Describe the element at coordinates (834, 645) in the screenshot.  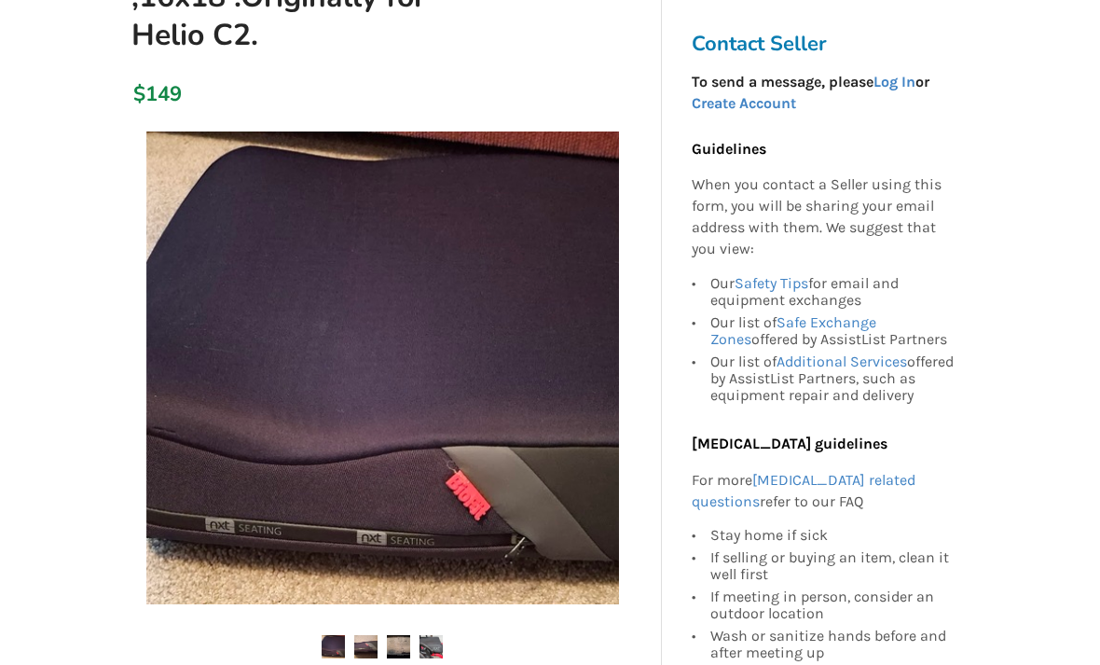
I see `div: Wash or sanitize hands before and after meeting up` at that location.